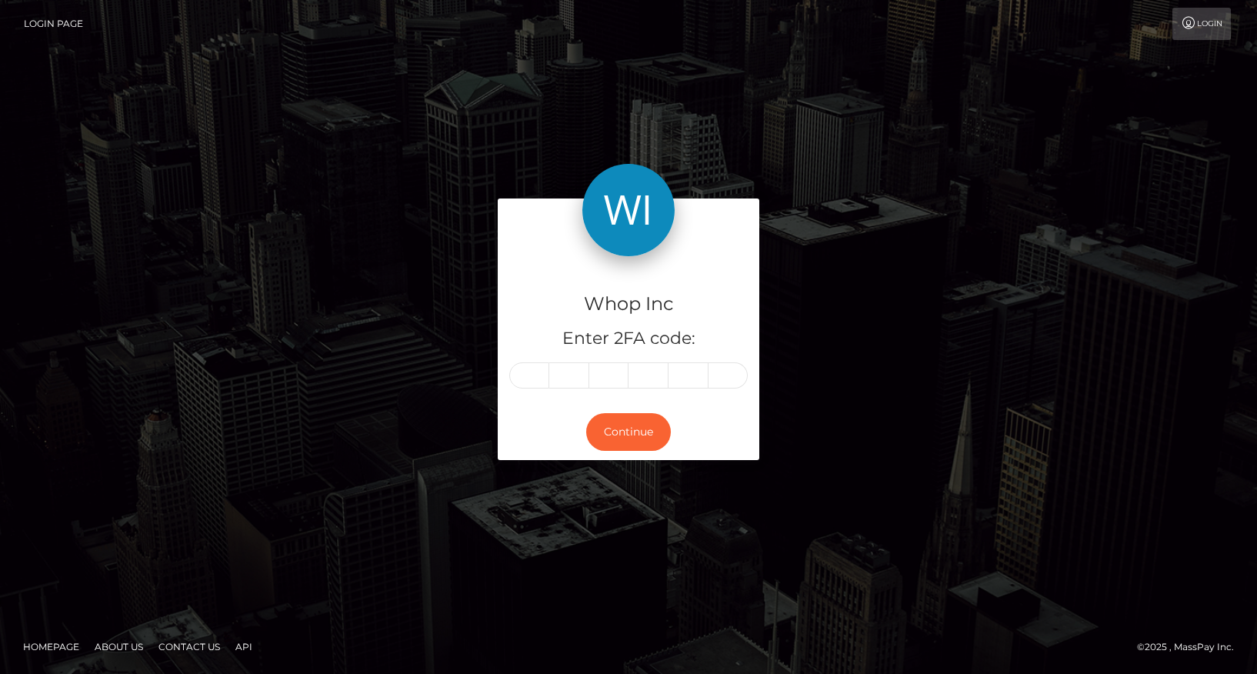  What do you see at coordinates (189, 646) in the screenshot?
I see `a: Contact Us` at bounding box center [189, 646].